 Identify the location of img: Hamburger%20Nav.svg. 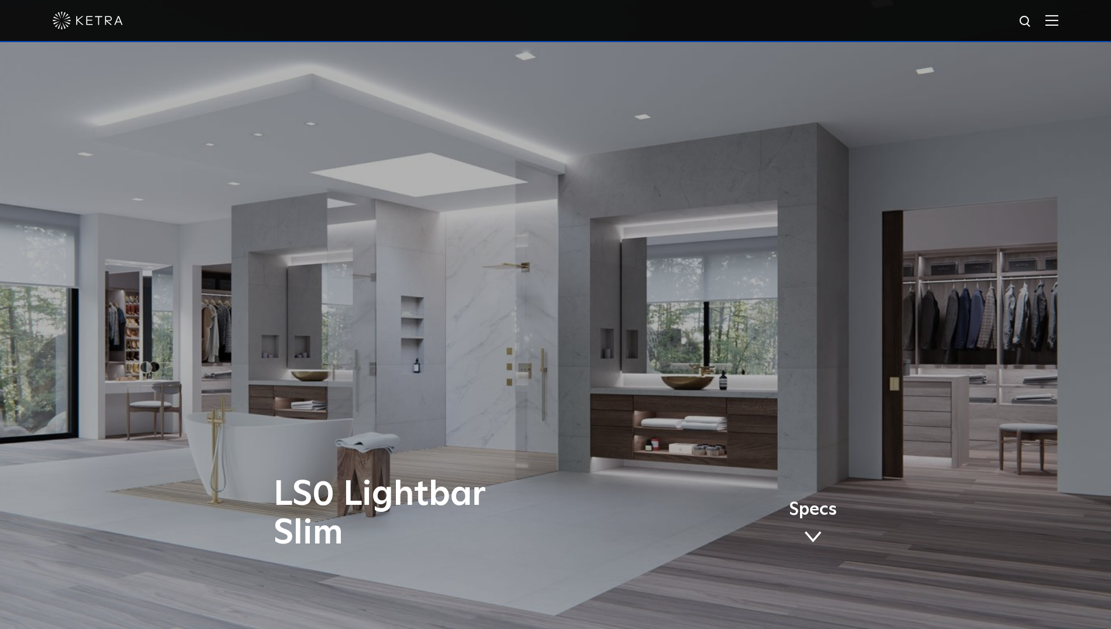
(1052, 20).